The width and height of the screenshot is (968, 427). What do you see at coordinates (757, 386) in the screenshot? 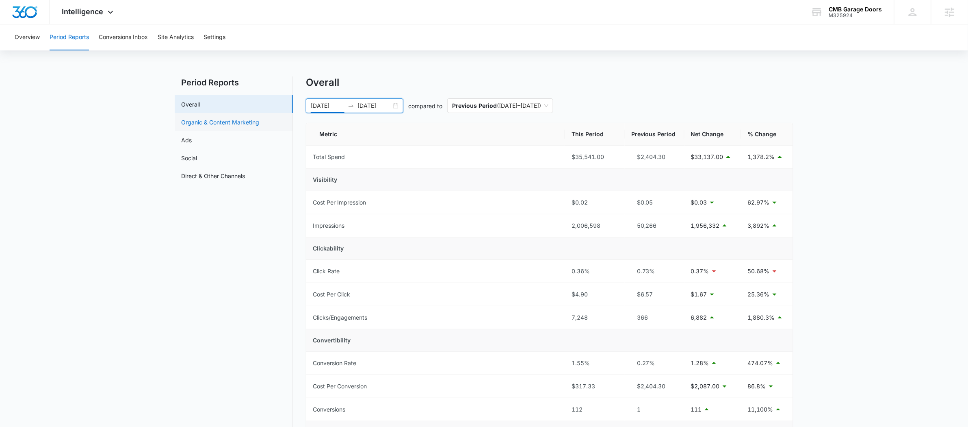
I see `p: 86.8%` at bounding box center [757, 386].